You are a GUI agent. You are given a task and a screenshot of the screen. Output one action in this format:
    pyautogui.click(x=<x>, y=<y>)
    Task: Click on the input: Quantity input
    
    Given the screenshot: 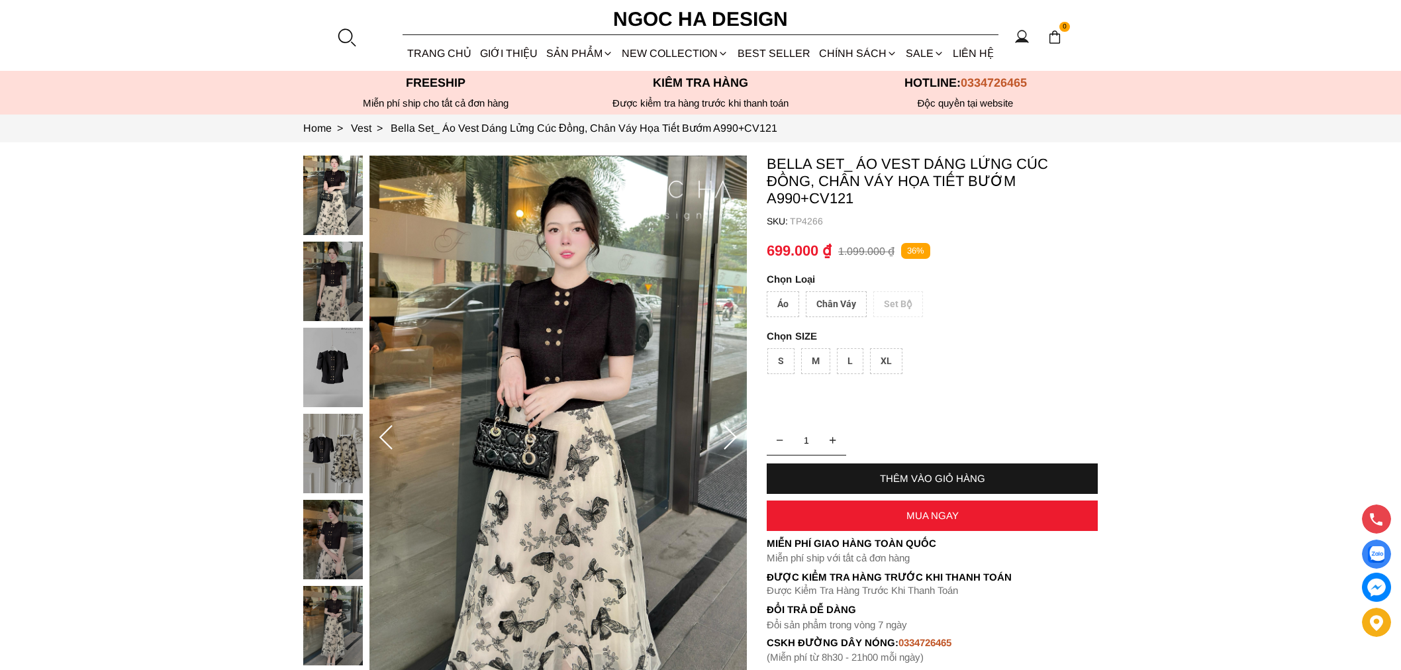 What is the action you would take?
    pyautogui.click(x=807, y=440)
    